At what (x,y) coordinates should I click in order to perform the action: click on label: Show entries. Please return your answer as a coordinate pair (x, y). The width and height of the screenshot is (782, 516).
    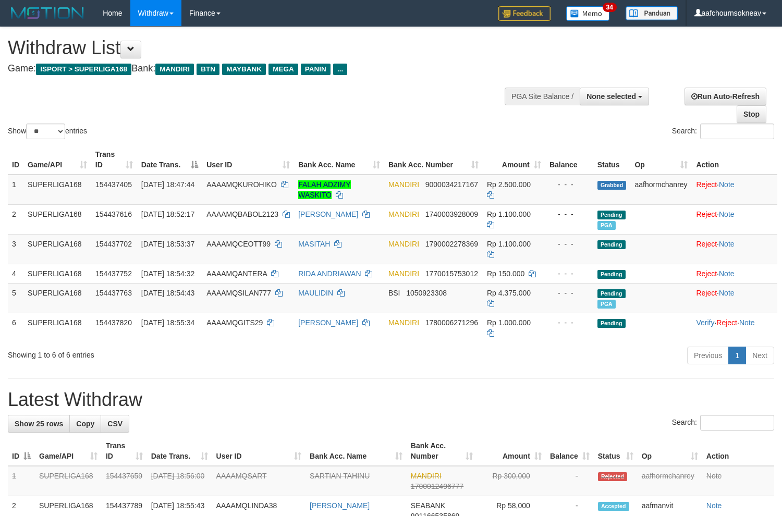
    Looking at the image, I should click on (47, 131).